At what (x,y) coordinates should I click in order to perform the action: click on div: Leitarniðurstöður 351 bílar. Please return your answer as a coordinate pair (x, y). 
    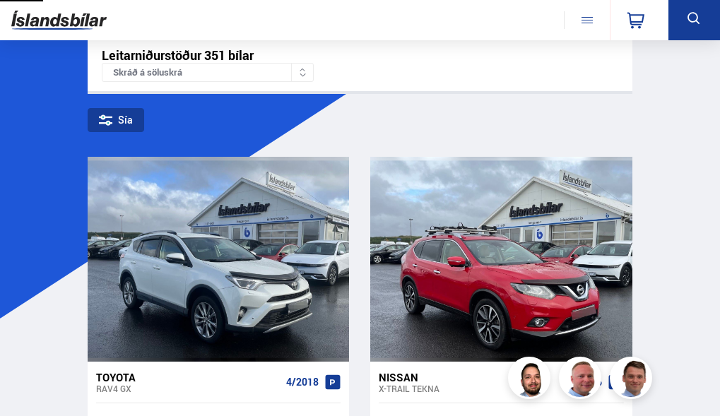
    Looking at the image, I should click on (360, 55).